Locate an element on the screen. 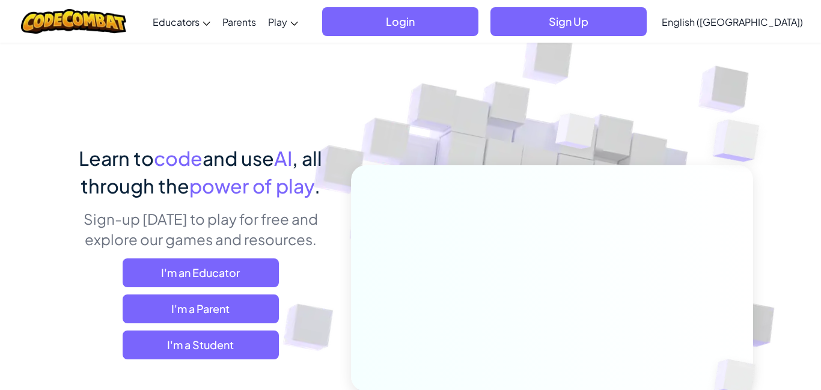  a: I'm a Parent is located at coordinates (201, 309).